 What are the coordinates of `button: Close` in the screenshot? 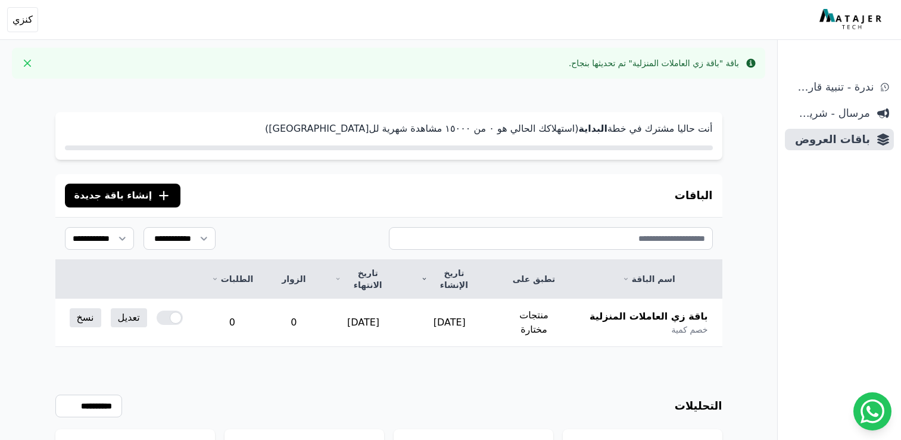 It's located at (27, 63).